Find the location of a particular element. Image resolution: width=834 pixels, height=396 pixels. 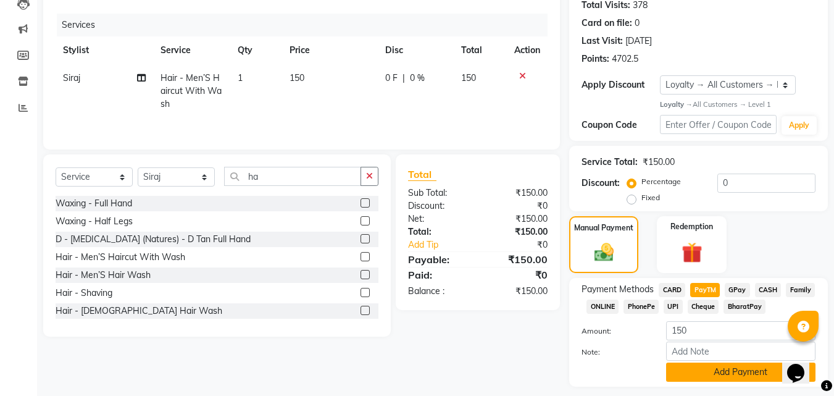

label: Redemption is located at coordinates (692, 227).